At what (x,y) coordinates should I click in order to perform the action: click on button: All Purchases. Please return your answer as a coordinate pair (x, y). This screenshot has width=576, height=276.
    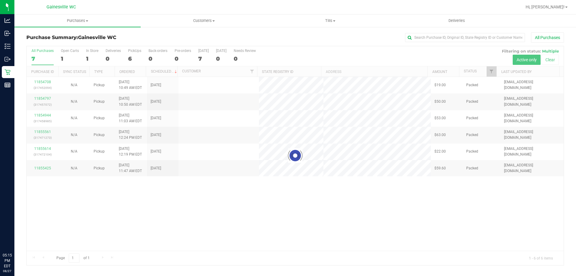
    Looking at the image, I should click on (548, 38).